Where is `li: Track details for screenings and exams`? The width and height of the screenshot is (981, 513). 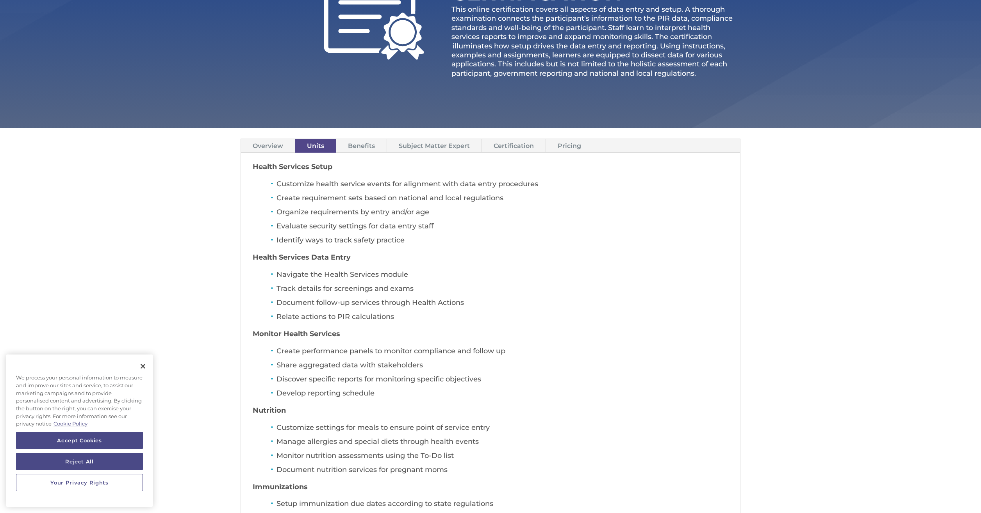
li: Track details for screenings and exams is located at coordinates (502, 291).